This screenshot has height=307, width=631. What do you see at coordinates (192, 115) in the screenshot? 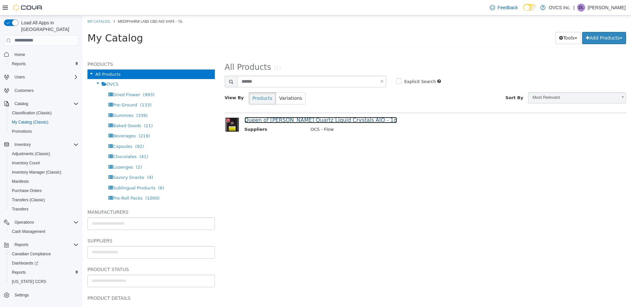
I see `th: Suppliers` at bounding box center [192, 115].